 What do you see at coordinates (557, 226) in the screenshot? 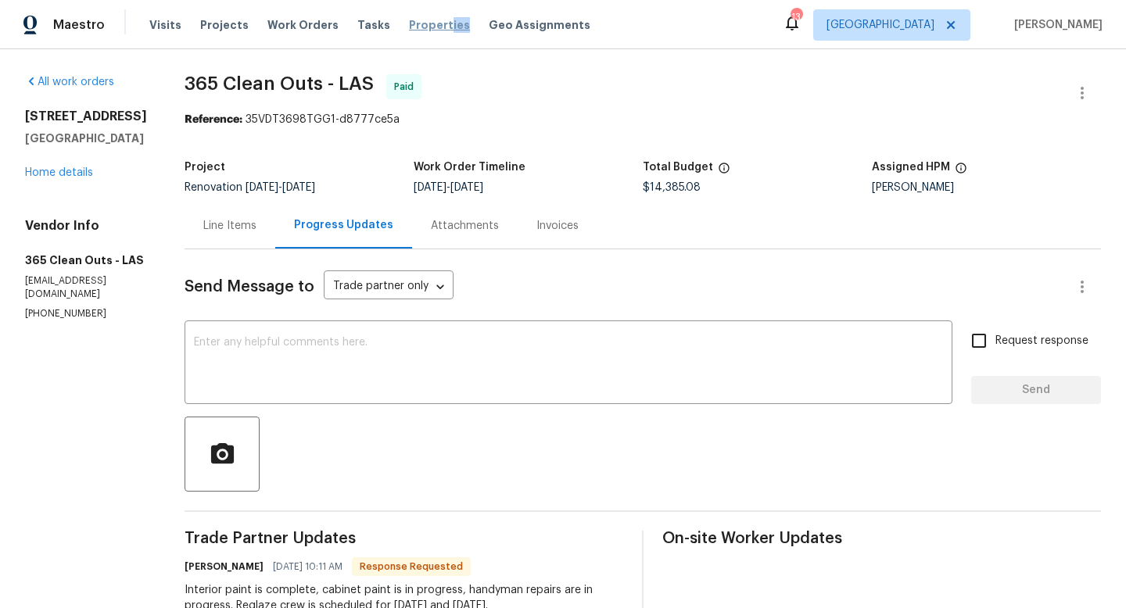
I see `div: Invoices` at bounding box center [557, 226].